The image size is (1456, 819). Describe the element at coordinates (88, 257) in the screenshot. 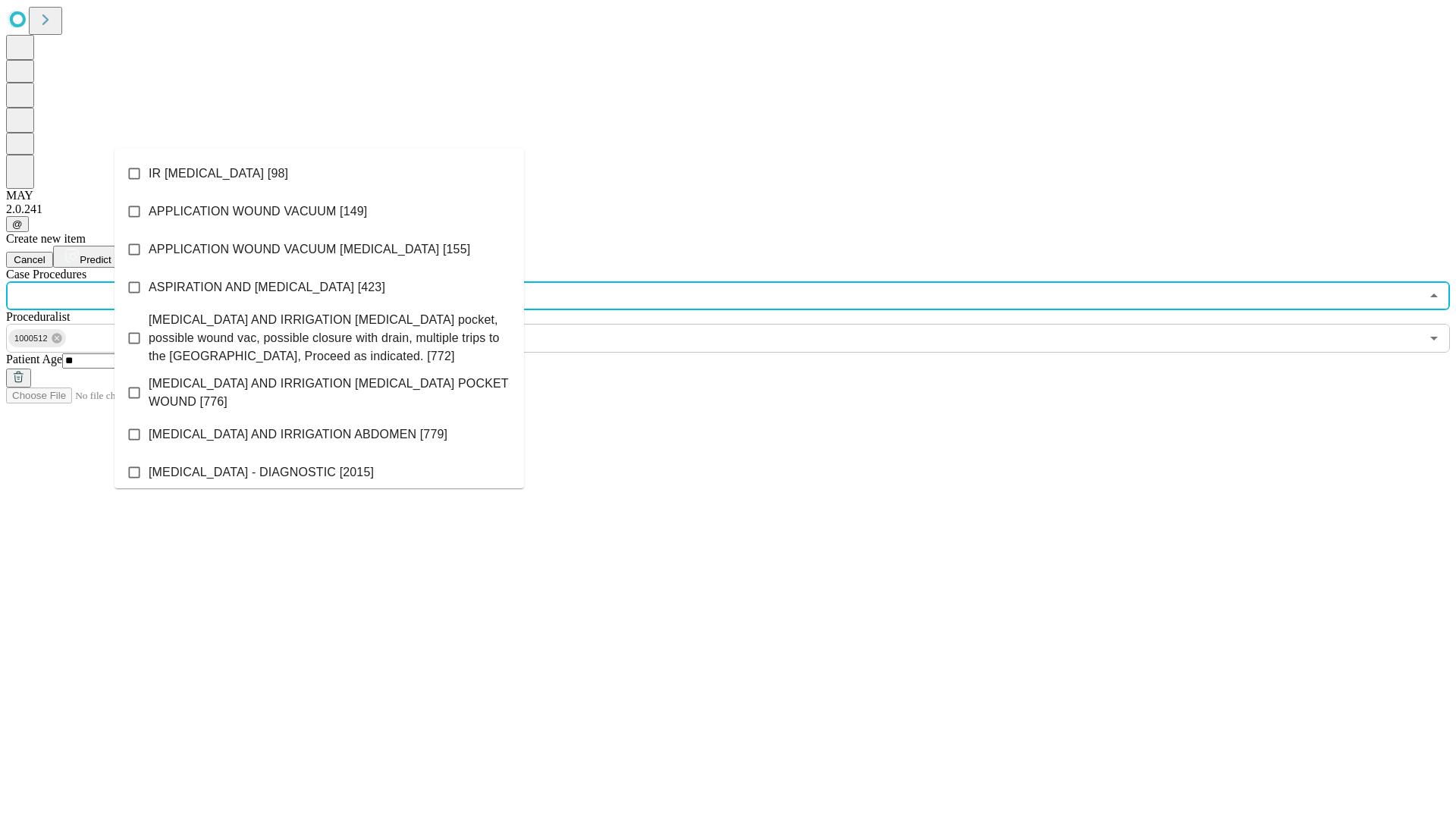

I see `button: Predict` at that location.